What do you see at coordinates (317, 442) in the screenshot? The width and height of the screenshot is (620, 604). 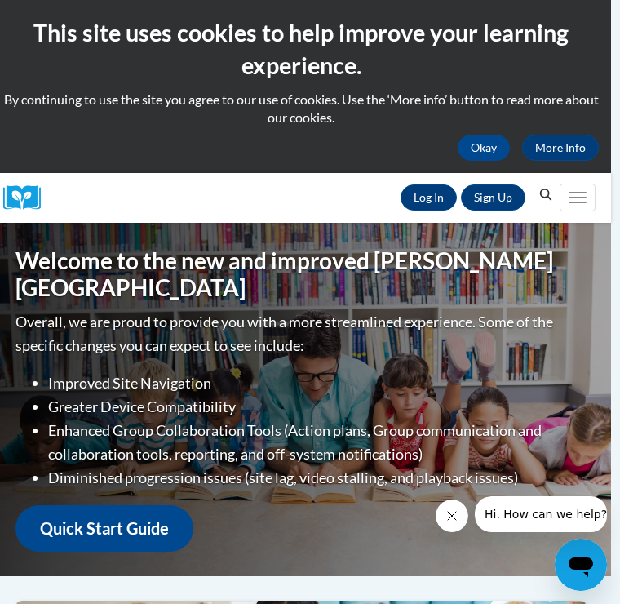 I see `li: Enhanced Group Collaboration Tools (Action plans, Group communication and collaboration tools, re...` at bounding box center [317, 442].